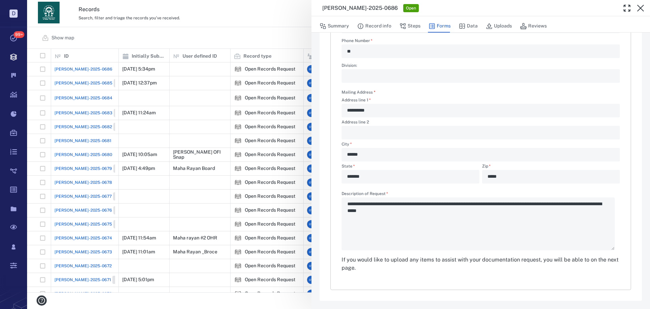 This screenshot has height=309, width=650. What do you see at coordinates (411, 8) in the screenshot?
I see `span: Open` at bounding box center [411, 8].